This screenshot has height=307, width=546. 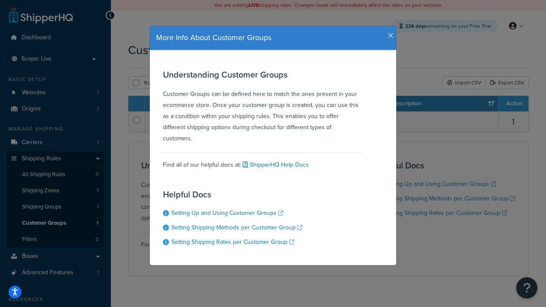 I want to click on h3: Helpful Docs, so click(x=232, y=194).